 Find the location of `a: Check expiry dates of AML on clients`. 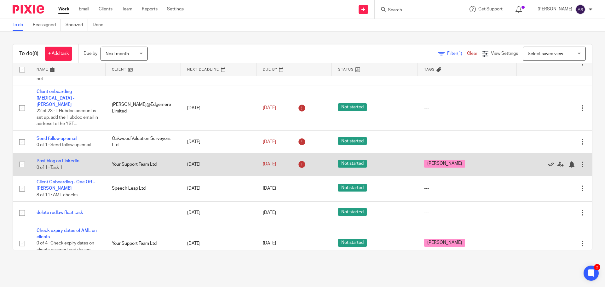

a: Check expiry dates of AML on clients is located at coordinates (67, 234).